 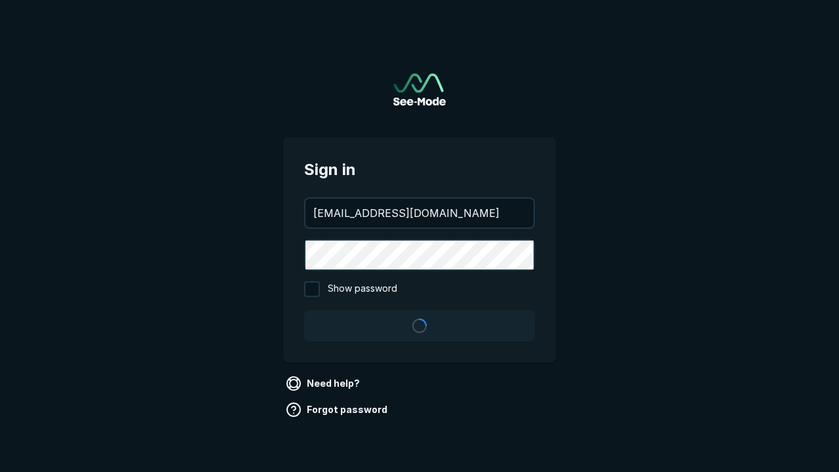 What do you see at coordinates (338, 410) in the screenshot?
I see `a: Forgot password` at bounding box center [338, 410].